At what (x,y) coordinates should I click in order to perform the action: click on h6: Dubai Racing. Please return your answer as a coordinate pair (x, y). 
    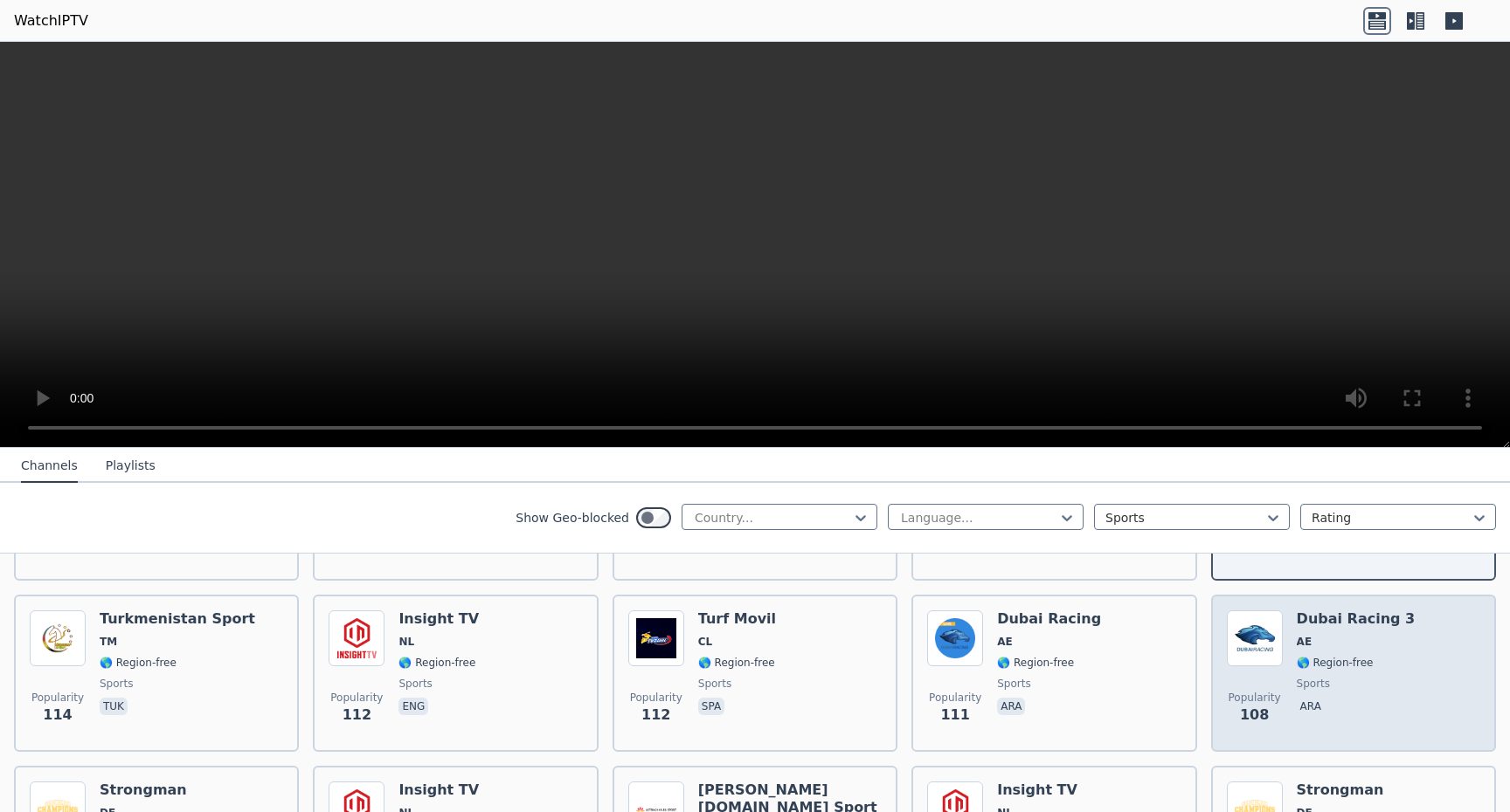
    Looking at the image, I should click on (1048, 619).